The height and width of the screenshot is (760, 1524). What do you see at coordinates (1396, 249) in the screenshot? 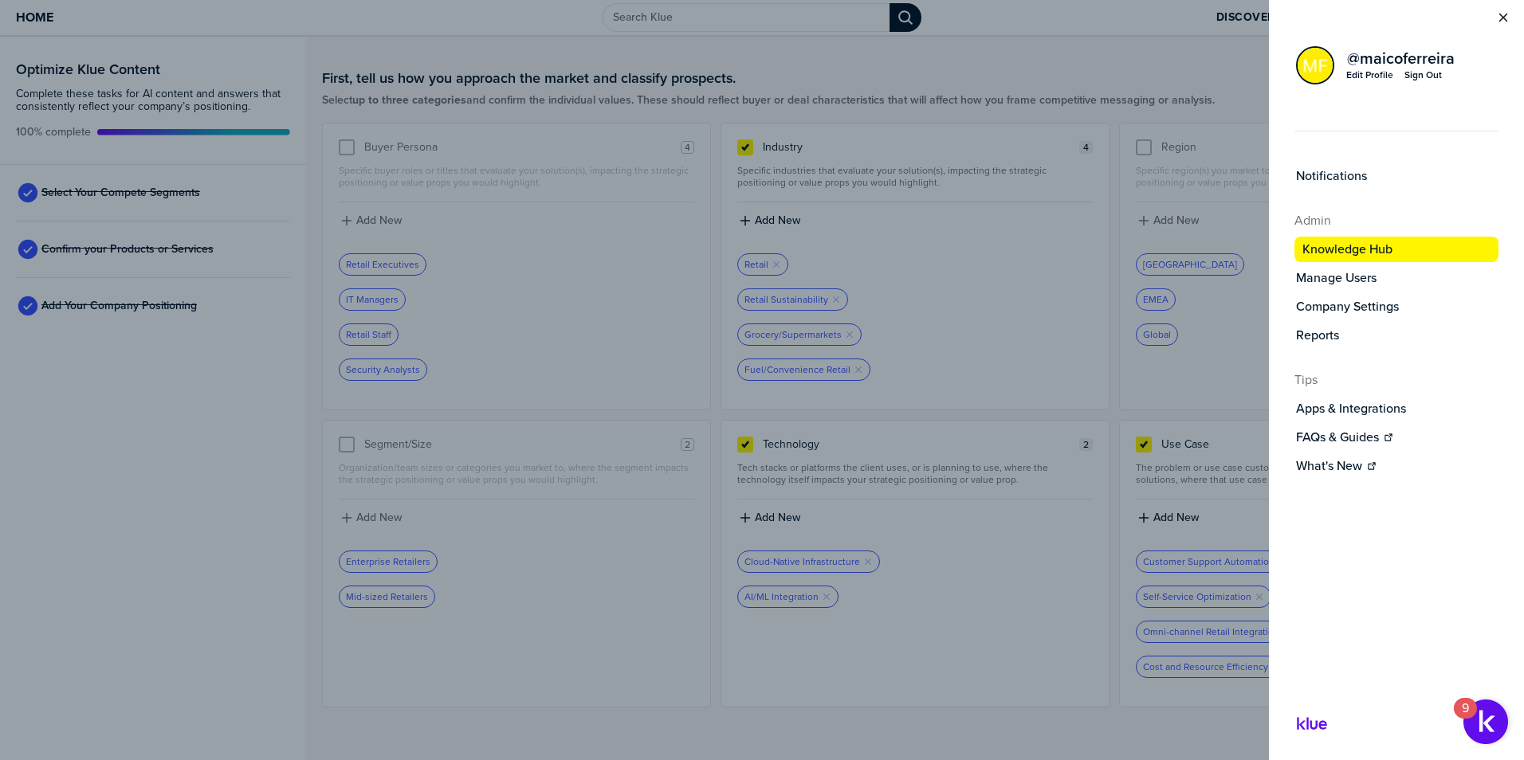
I see `button: Knowledge Hub` at bounding box center [1396, 249].